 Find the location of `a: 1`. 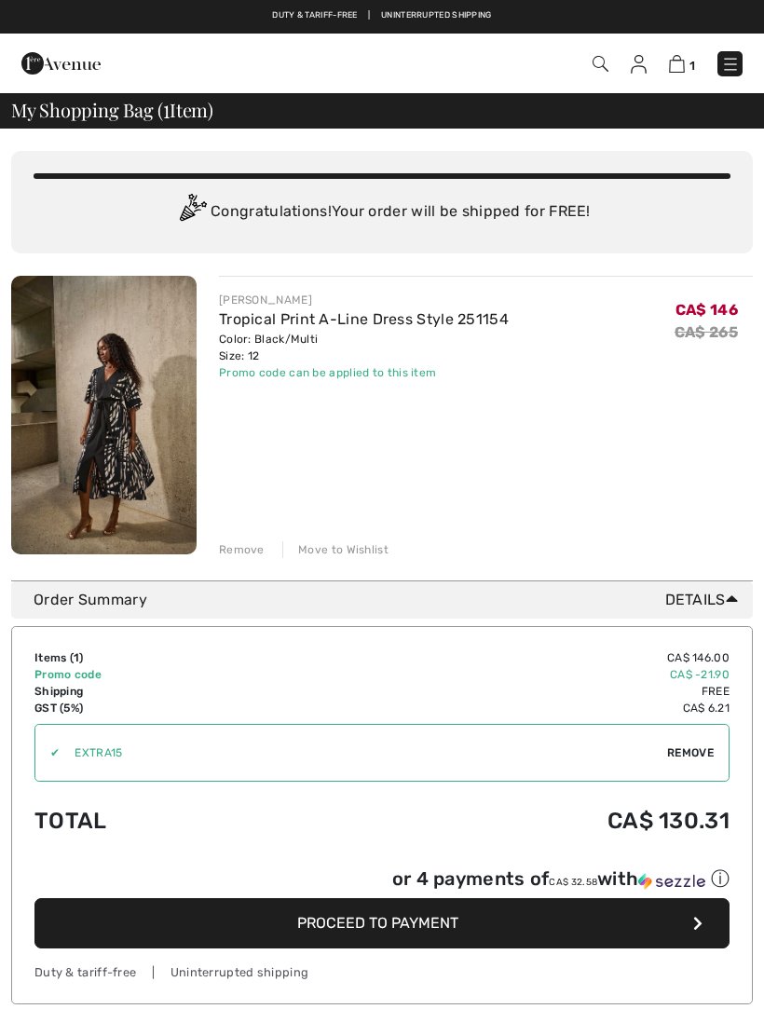

a: 1 is located at coordinates (682, 63).